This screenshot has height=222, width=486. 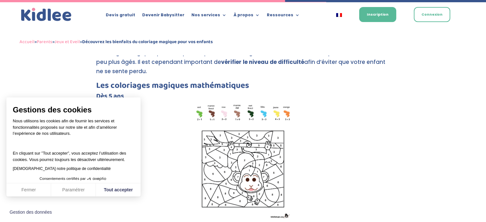 I want to click on button: Paramétrer, so click(x=74, y=190).